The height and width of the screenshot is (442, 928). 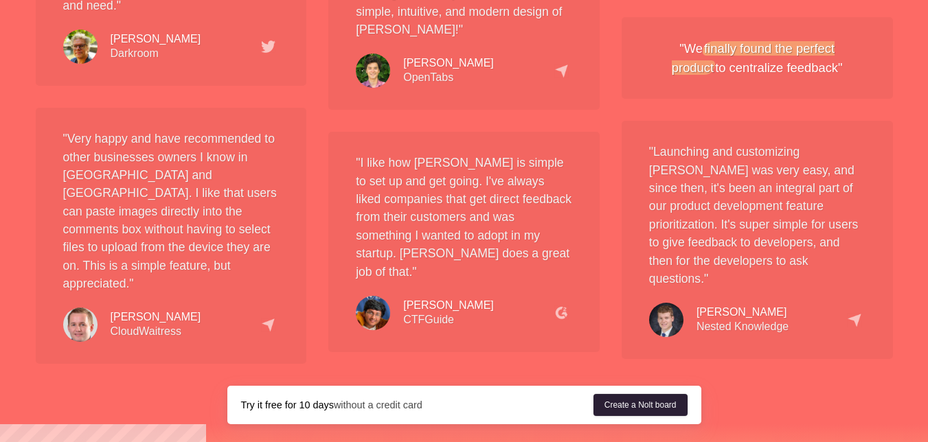 I want to click on img: testimonial-jasper.06455394a6.jpg, so click(x=80, y=47).